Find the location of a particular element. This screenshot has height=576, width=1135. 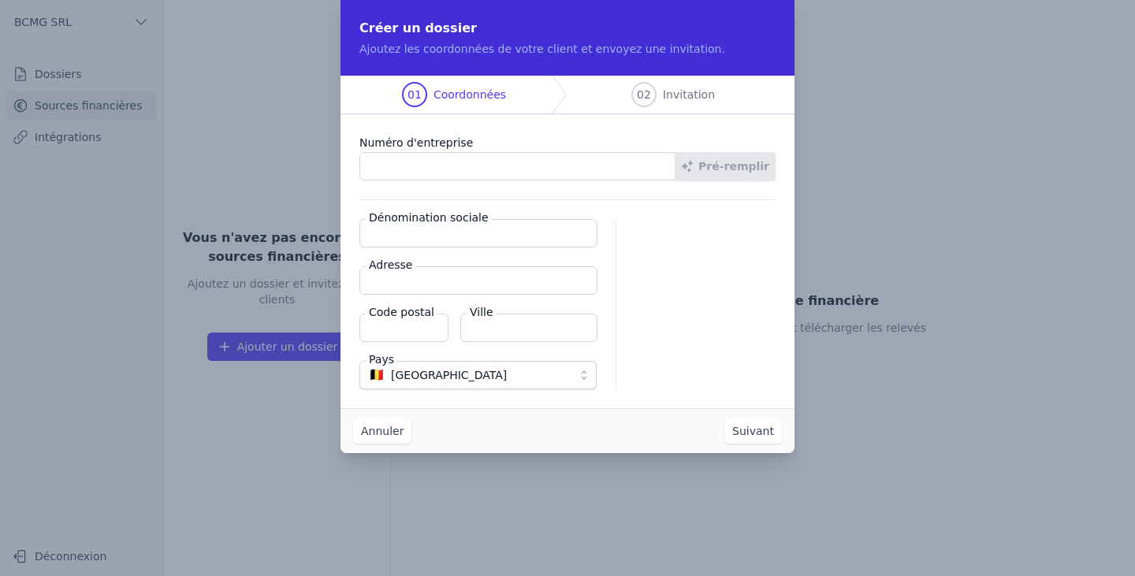

label: Pays is located at coordinates (381, 359).